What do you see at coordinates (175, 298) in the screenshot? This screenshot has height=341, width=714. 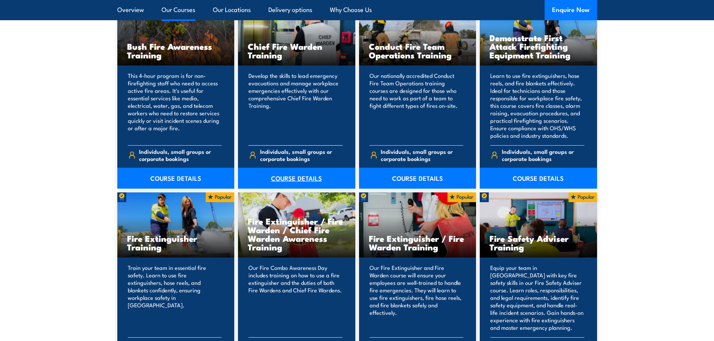 I see `p: Train your team in essential fire safety. Learn to use fire extinguishers, hose reels, and blanke...` at bounding box center [175, 298].